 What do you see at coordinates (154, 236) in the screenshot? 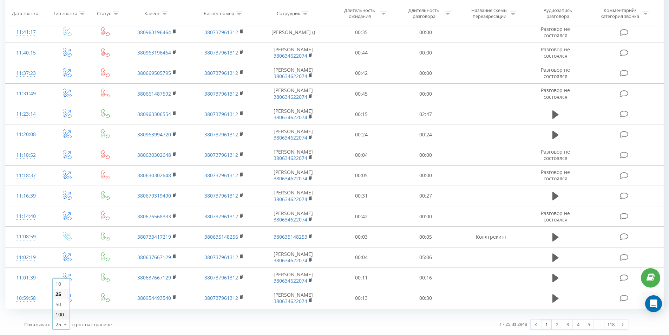
I see `a: 380733417219` at bounding box center [154, 236].